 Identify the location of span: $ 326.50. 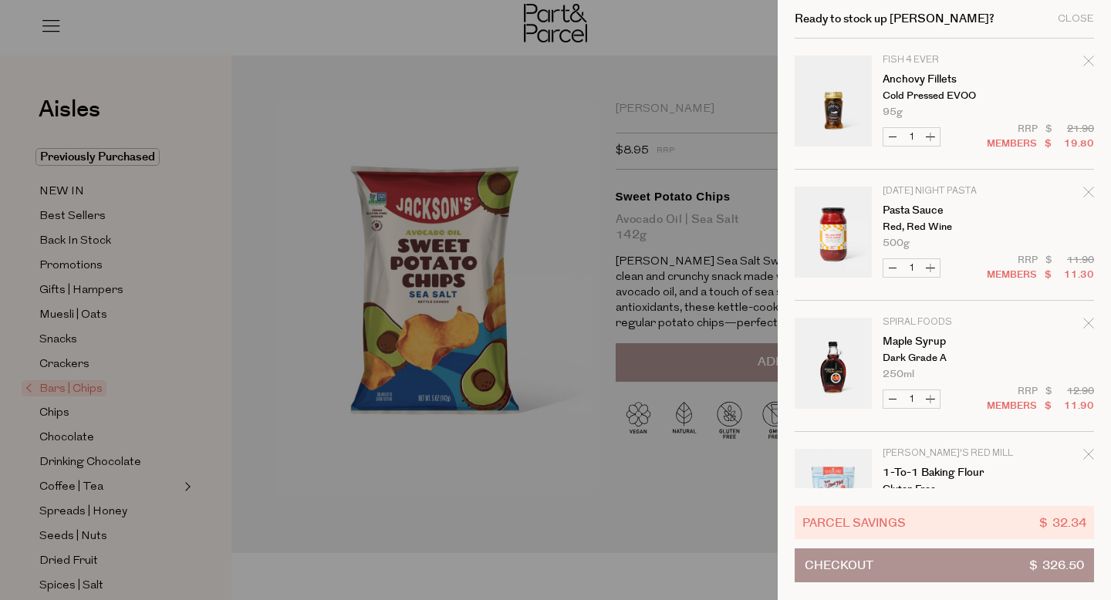
(1056, 565).